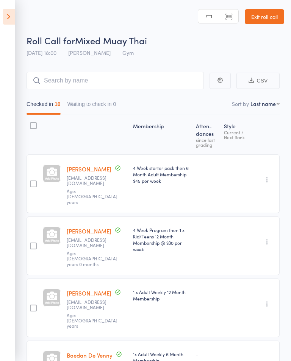  What do you see at coordinates (161, 240) in the screenshot?
I see `div: 4 Week Program then 1 x Kid/Teens 12 Month Membership @ $30 per week` at bounding box center [161, 240].